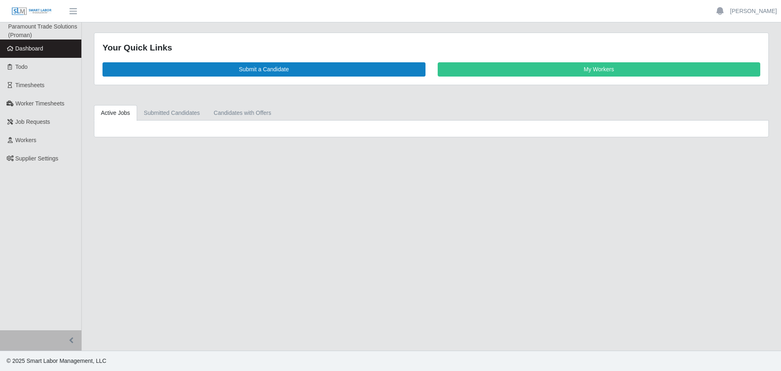 The height and width of the screenshot is (371, 781). I want to click on span: Worker Timesheets, so click(40, 103).